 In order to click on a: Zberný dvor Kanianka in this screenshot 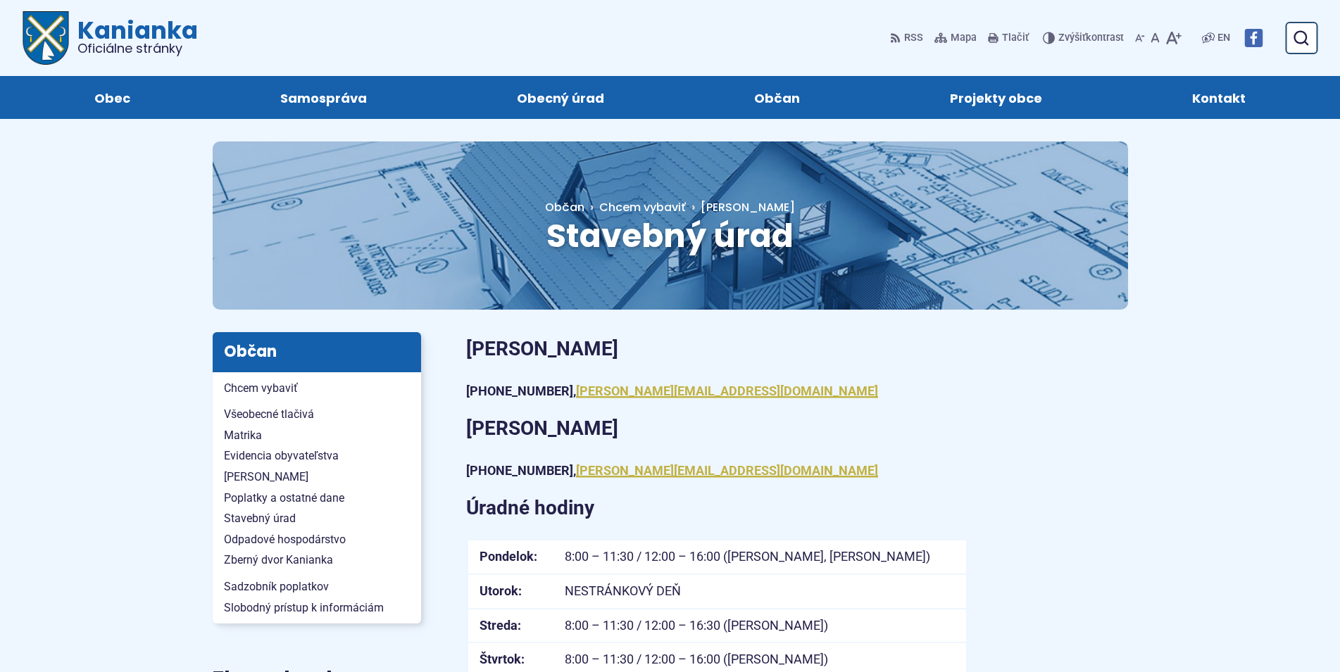, I will do `click(317, 560)`.